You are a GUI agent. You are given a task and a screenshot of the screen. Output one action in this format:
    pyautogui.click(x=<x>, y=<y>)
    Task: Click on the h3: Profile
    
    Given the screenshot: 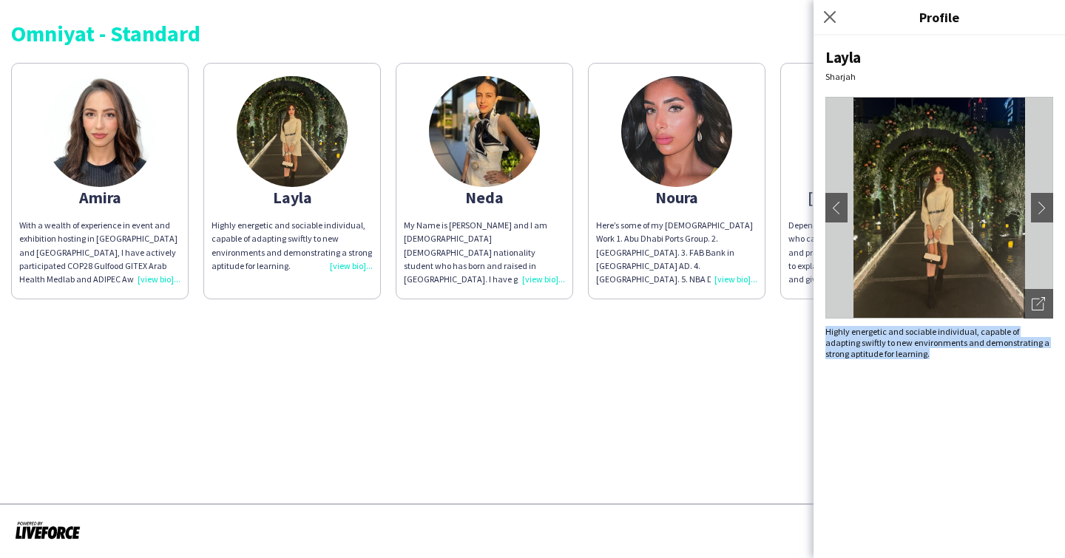 What is the action you would take?
    pyautogui.click(x=939, y=17)
    